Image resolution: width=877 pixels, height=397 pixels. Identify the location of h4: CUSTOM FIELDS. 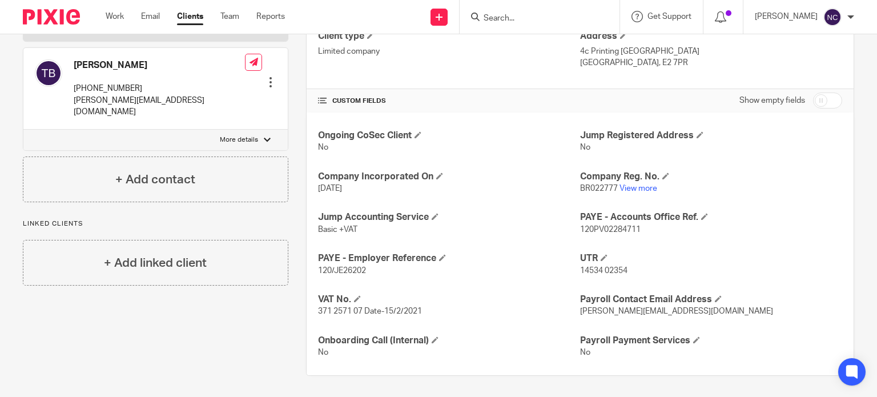
(449, 101).